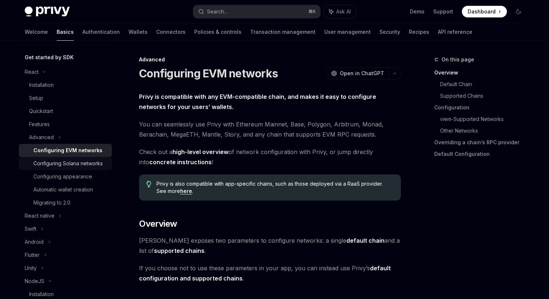 The width and height of the screenshot is (549, 299). What do you see at coordinates (482, 73) in the screenshot?
I see `a: Overview` at bounding box center [482, 73].